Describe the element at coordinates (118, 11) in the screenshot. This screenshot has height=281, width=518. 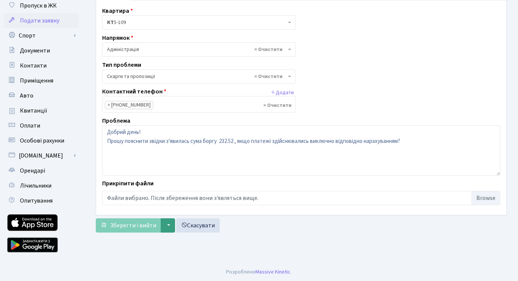
I see `label: Квартира` at that location.